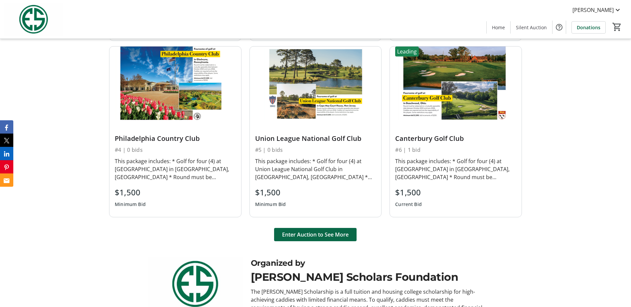 This screenshot has height=307, width=631. I want to click on span: Donations, so click(588, 27).